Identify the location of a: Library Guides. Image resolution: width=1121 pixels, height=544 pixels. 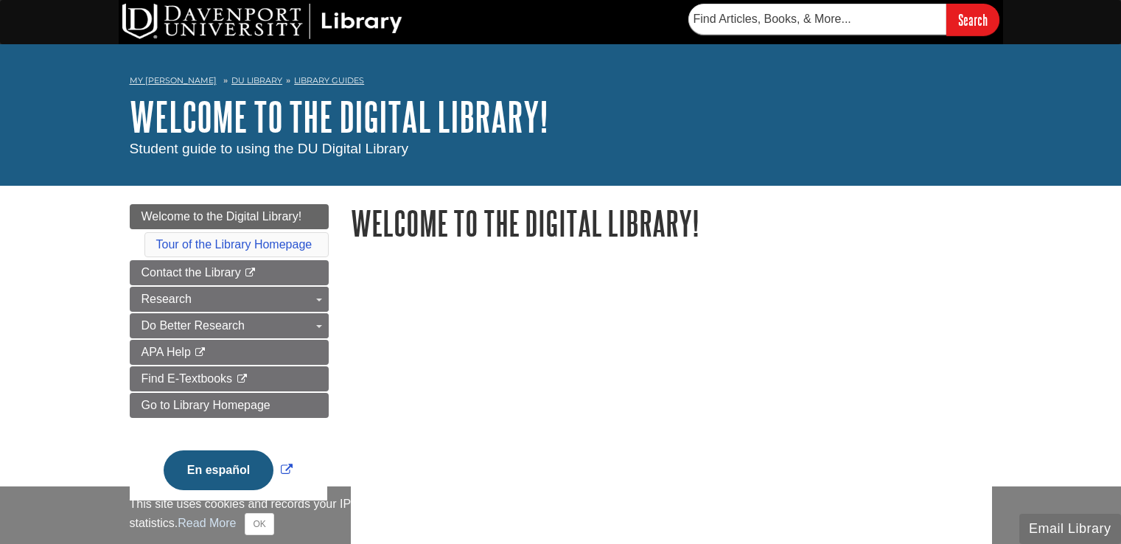
(329, 80).